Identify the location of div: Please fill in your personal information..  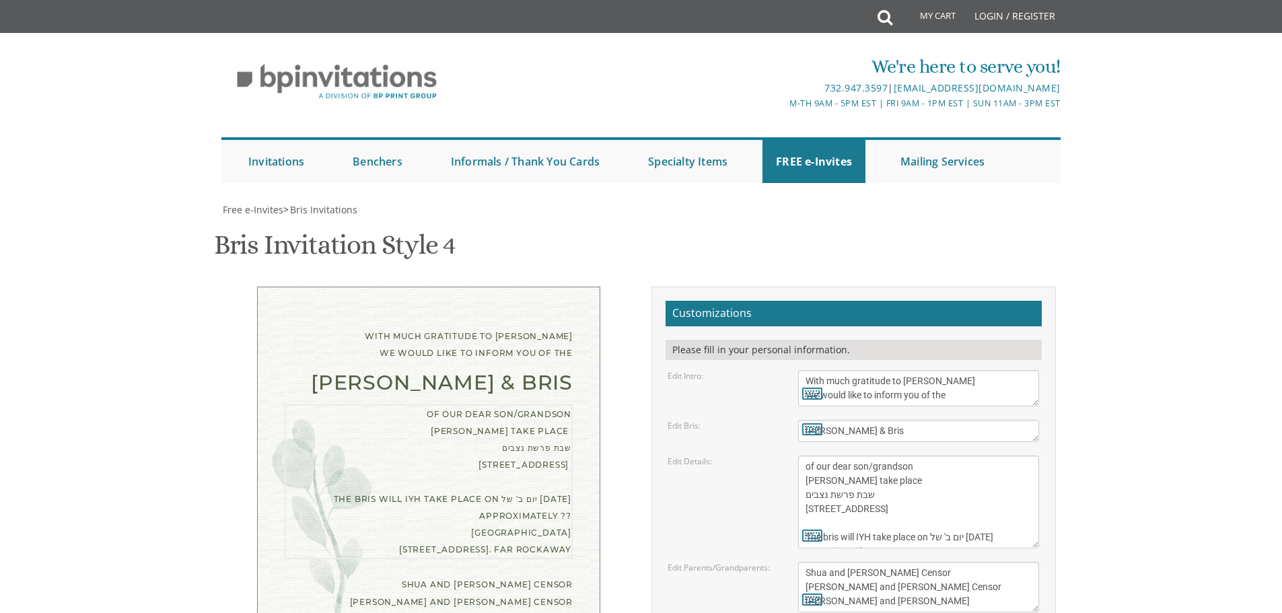
(853, 350).